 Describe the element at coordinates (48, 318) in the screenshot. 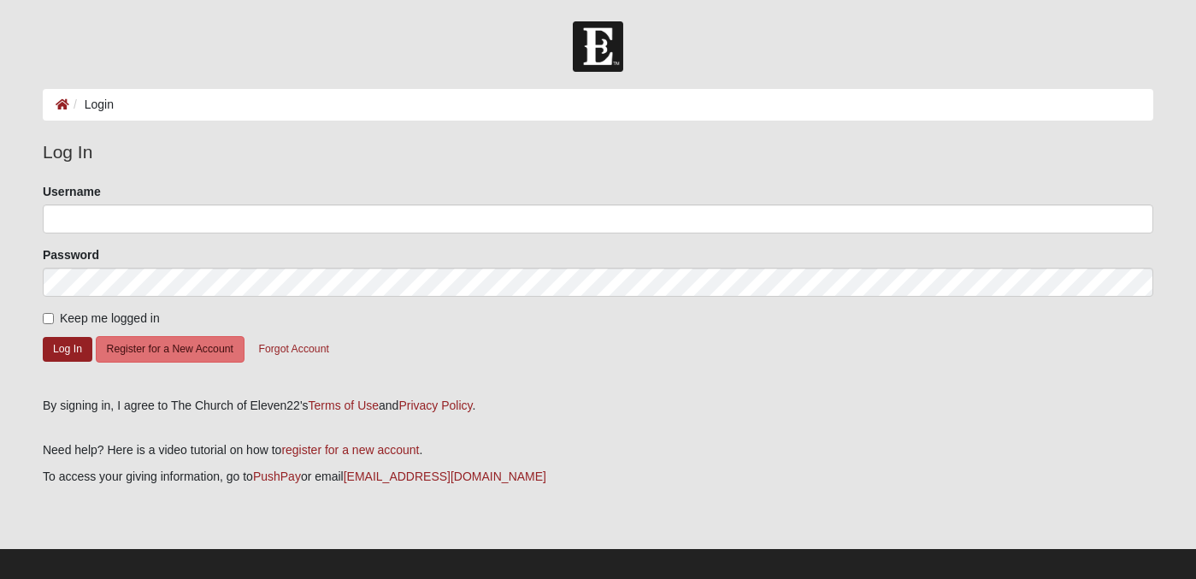

I see `input: Keep me logged in` at that location.